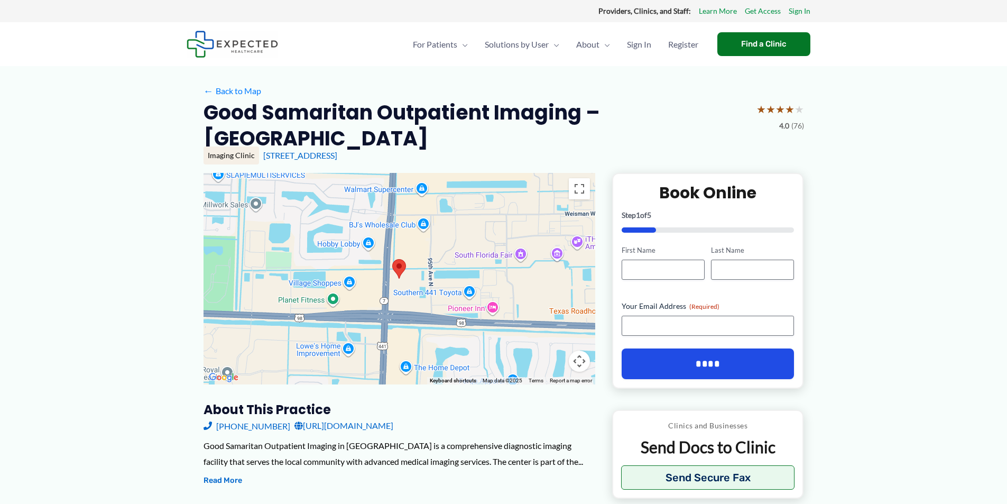  Describe the element at coordinates (764, 44) in the screenshot. I see `div: Find a Clinic` at that location.